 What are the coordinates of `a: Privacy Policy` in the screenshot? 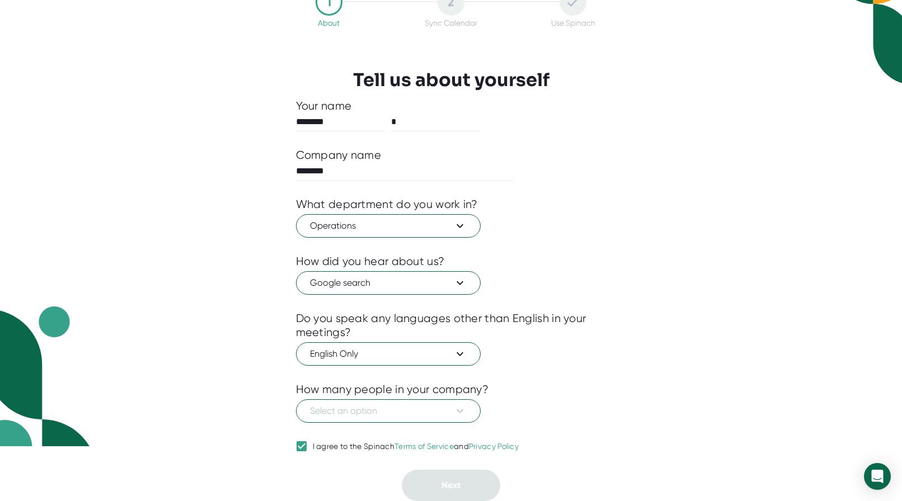 It's located at (493, 446).